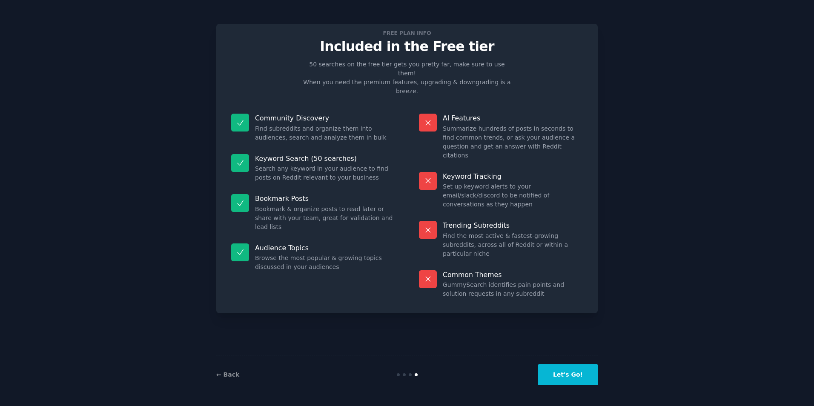 Image resolution: width=814 pixels, height=406 pixels. What do you see at coordinates (407, 78) in the screenshot?
I see `p: 50 searches on the free tier gets you pretty far, make sure to use them! When you need the premiu...` at bounding box center [407, 78].